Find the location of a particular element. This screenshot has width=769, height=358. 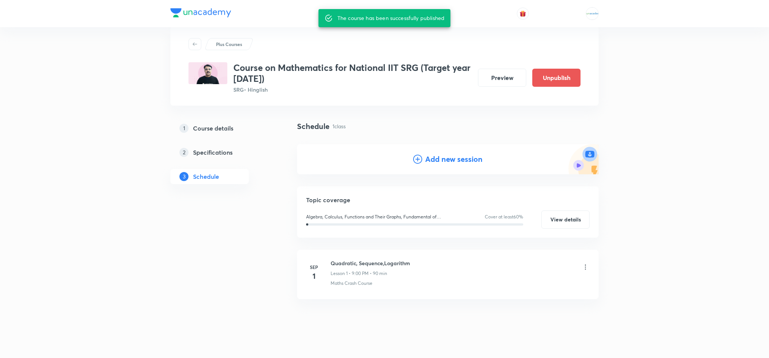

h6: Quadratic, Sequence,Logarithm is located at coordinates (370, 263).